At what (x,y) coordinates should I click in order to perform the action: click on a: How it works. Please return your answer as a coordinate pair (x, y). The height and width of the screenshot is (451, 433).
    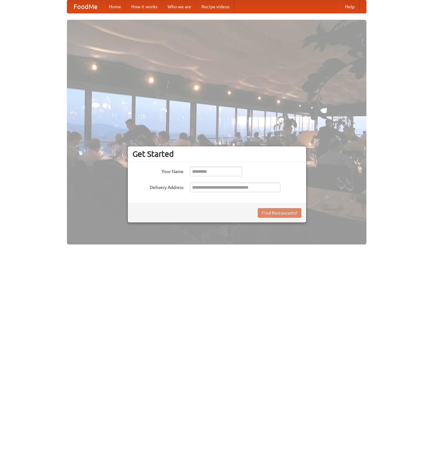
    Looking at the image, I should click on (144, 7).